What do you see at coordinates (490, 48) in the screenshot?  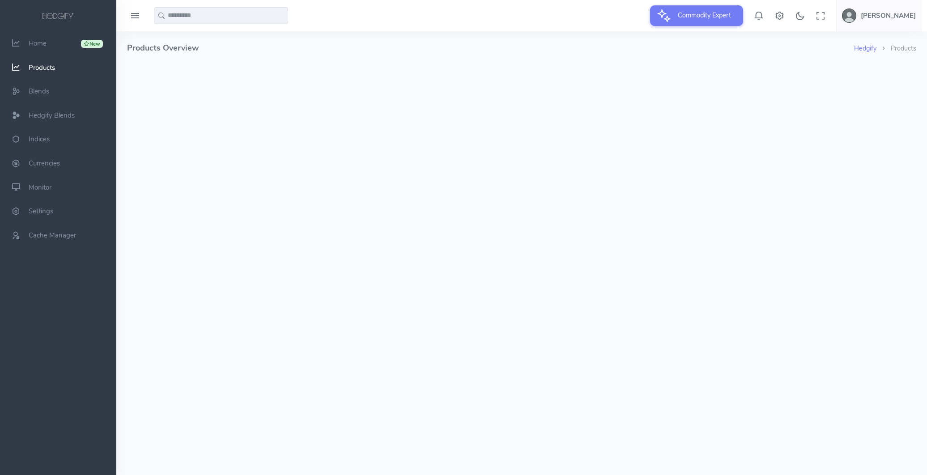 I see `h4: Products Overview` at bounding box center [490, 48].